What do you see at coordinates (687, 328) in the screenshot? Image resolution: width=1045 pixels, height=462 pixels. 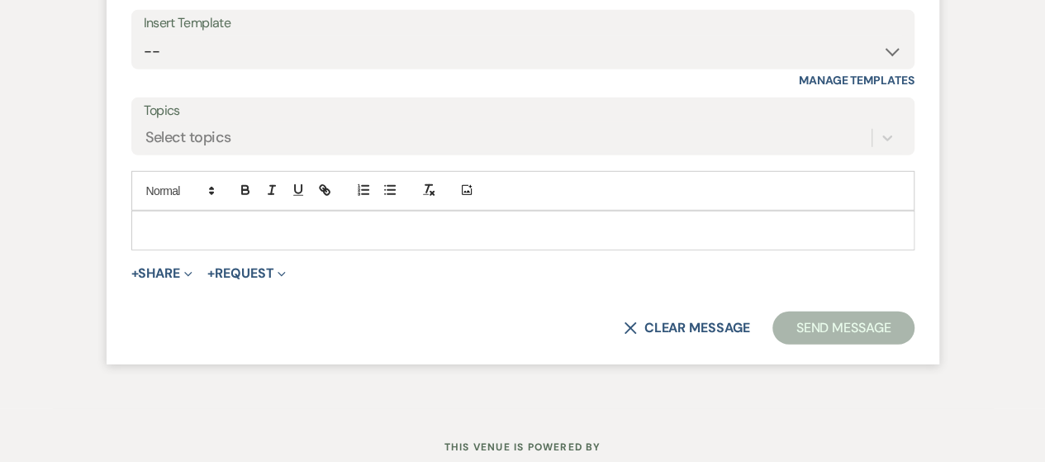 I see `button: Clear message` at bounding box center [687, 328].